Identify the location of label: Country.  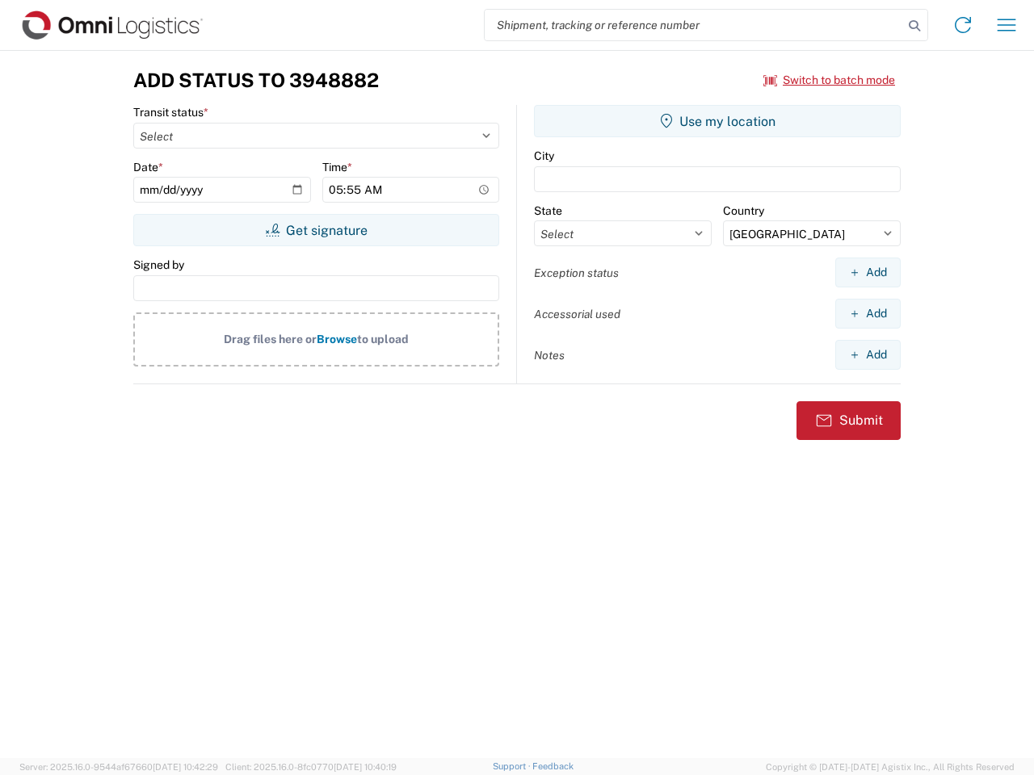
(743, 211).